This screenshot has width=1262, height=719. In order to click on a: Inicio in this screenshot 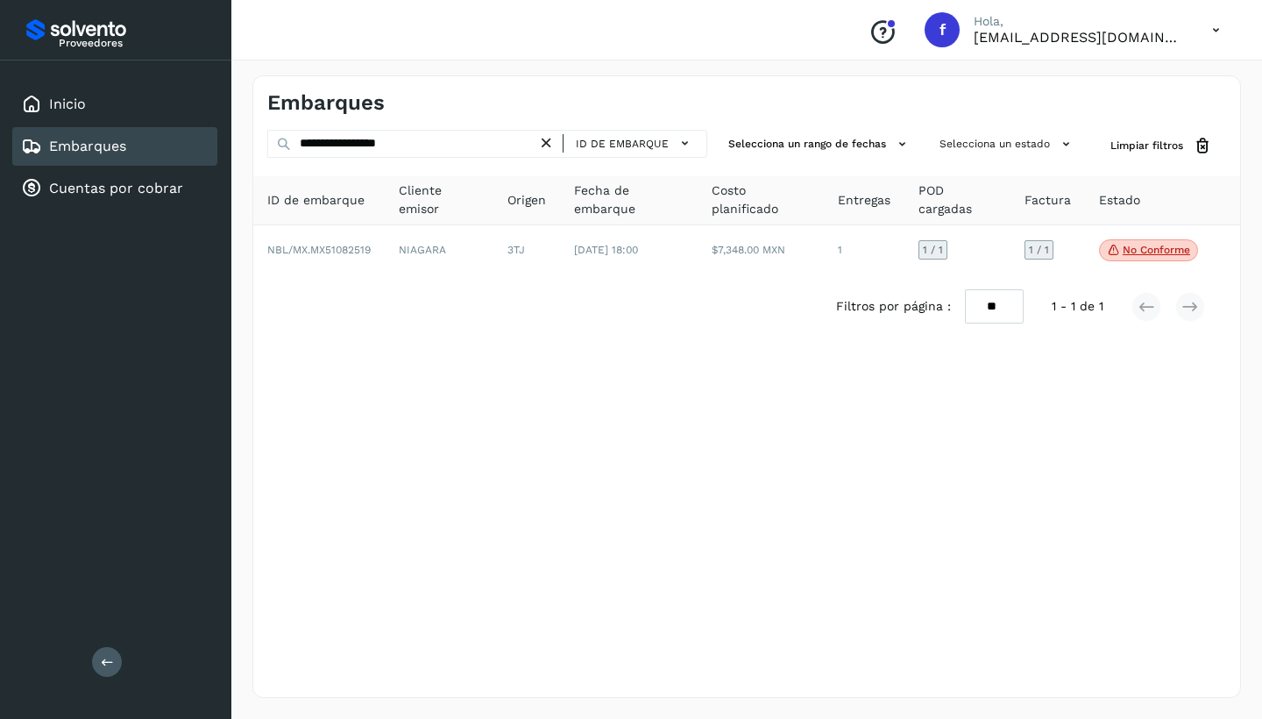, I will do `click(67, 103)`.